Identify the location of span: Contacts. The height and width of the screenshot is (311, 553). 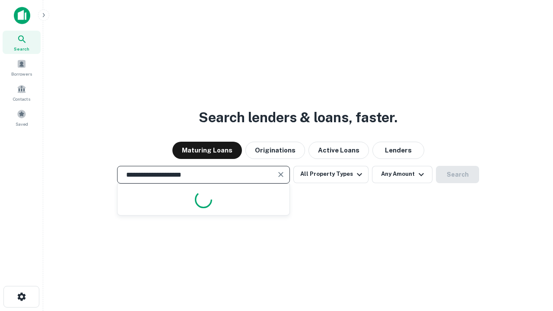
(22, 99).